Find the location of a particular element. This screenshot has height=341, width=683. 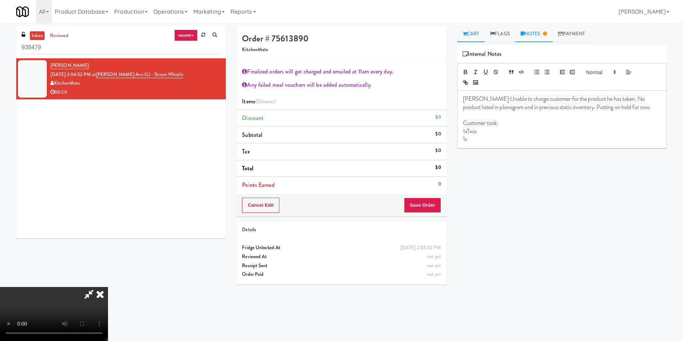

a: inbox is located at coordinates (37, 36).